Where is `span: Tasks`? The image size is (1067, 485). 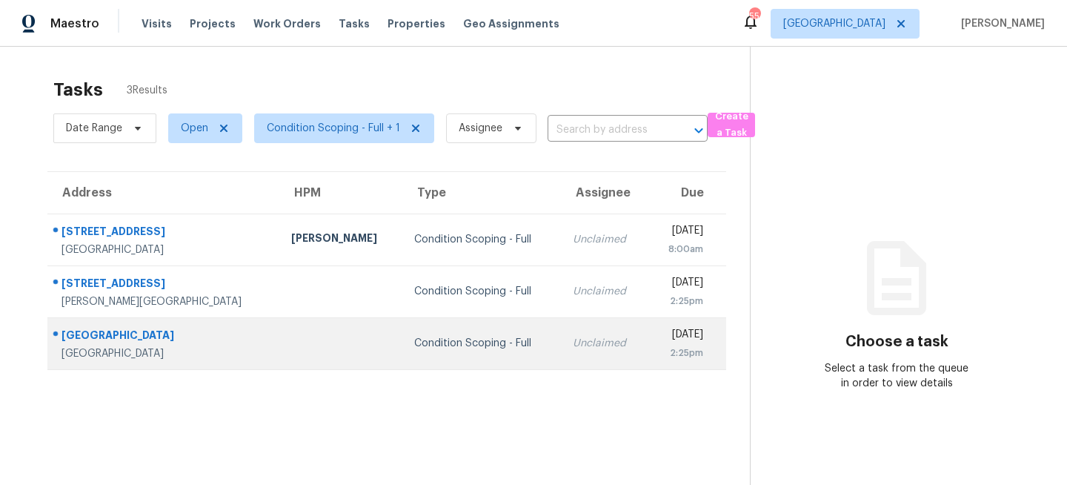 span: Tasks is located at coordinates (354, 24).